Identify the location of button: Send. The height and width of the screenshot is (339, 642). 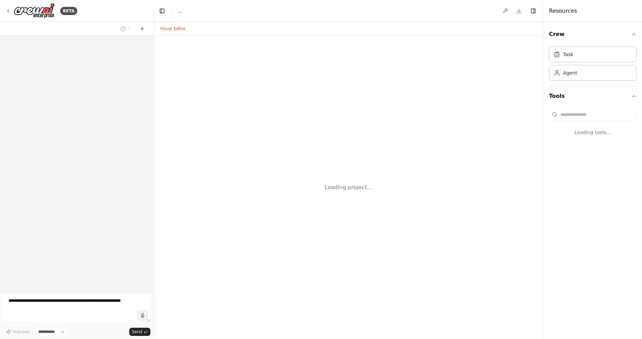
(140, 331).